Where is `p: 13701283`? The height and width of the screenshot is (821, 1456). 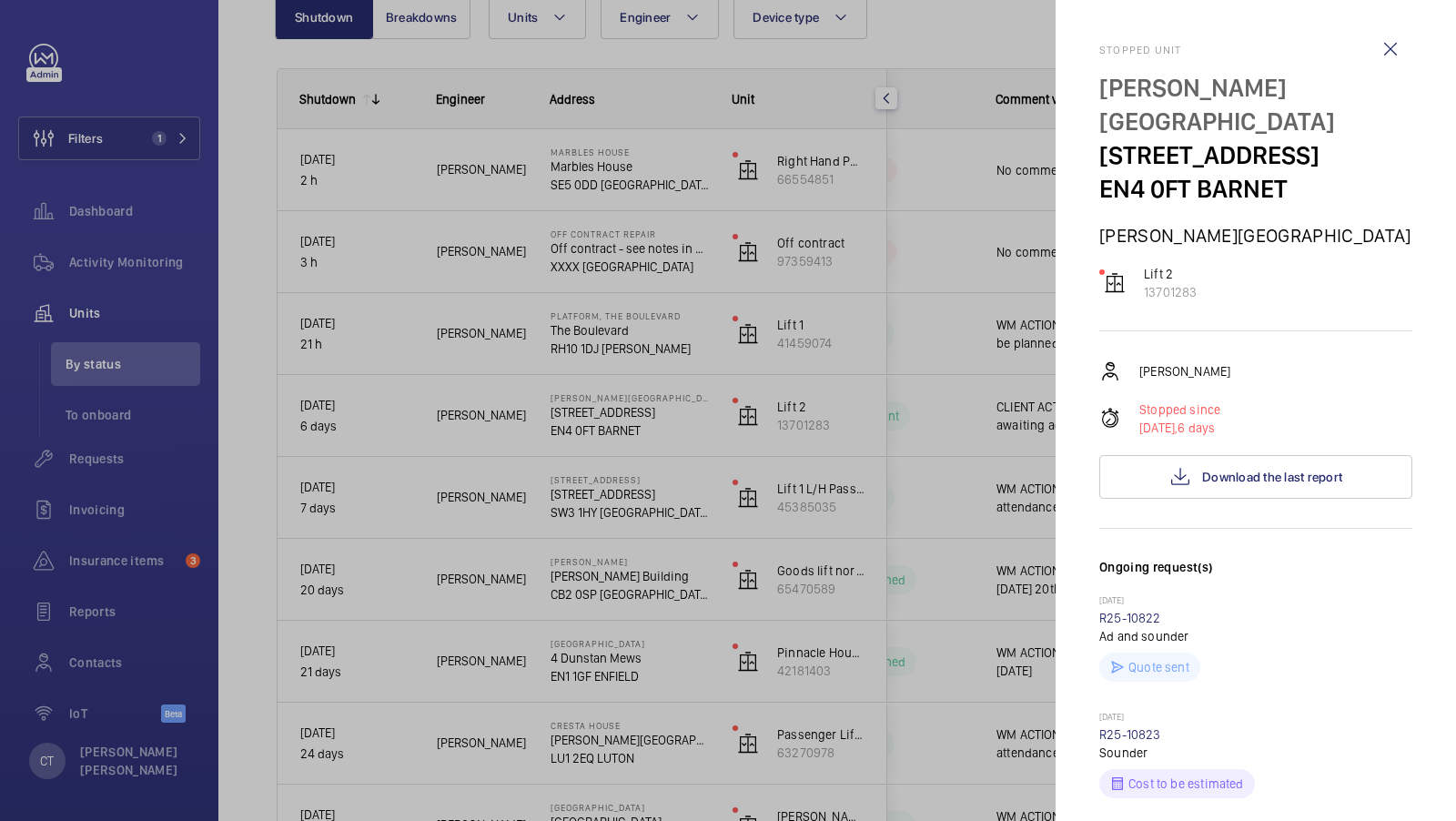
p: 13701283 is located at coordinates (1171, 292).